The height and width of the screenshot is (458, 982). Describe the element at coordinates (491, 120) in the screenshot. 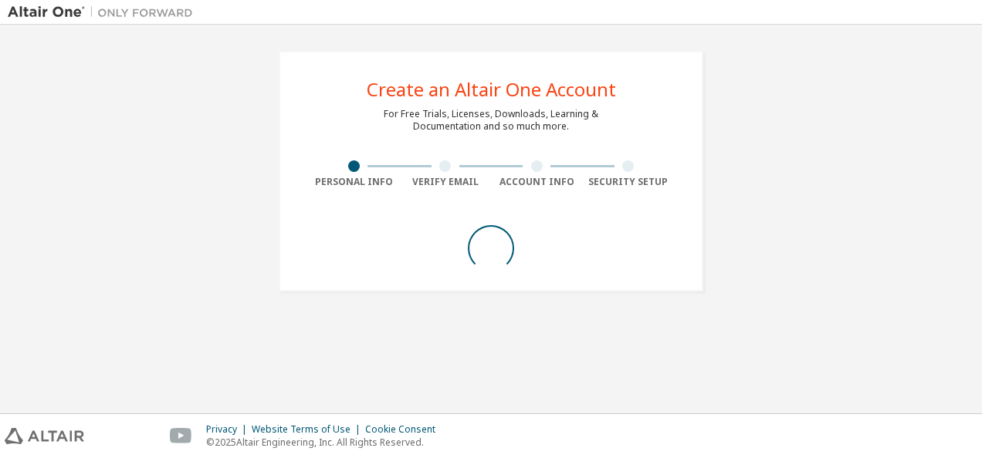

I see `div: For Free Trials, Licenses, Downloads, Learning & Documentation and so much more.` at that location.